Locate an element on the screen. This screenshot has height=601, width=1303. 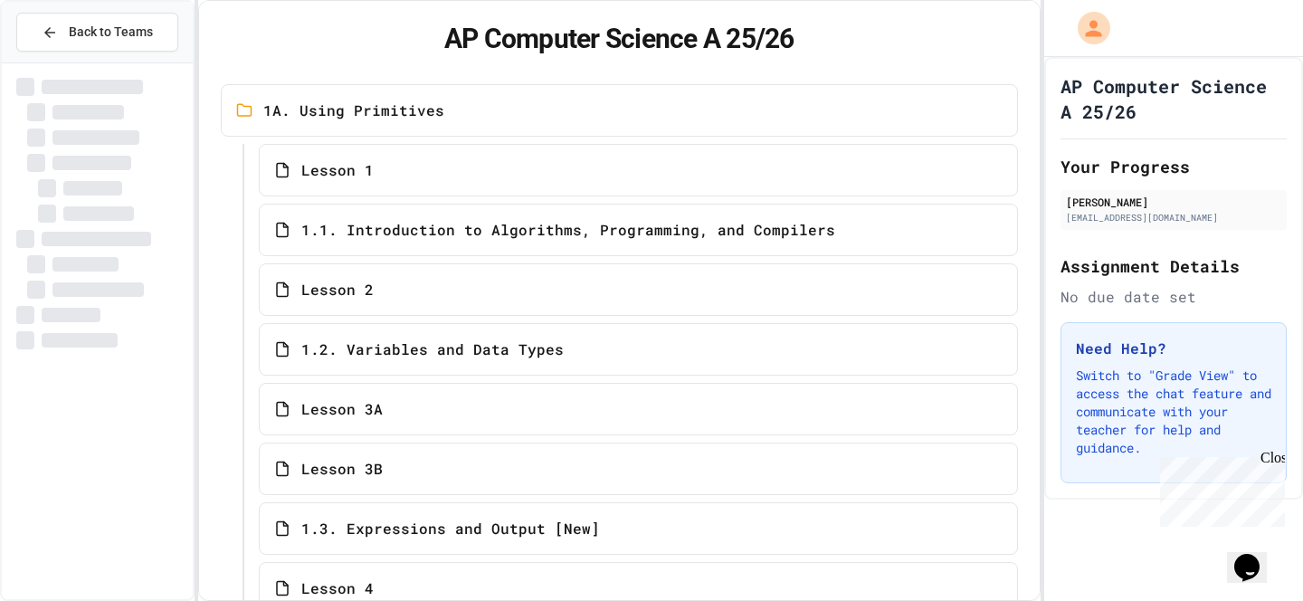
div: My Account is located at coordinates (1087, 28).